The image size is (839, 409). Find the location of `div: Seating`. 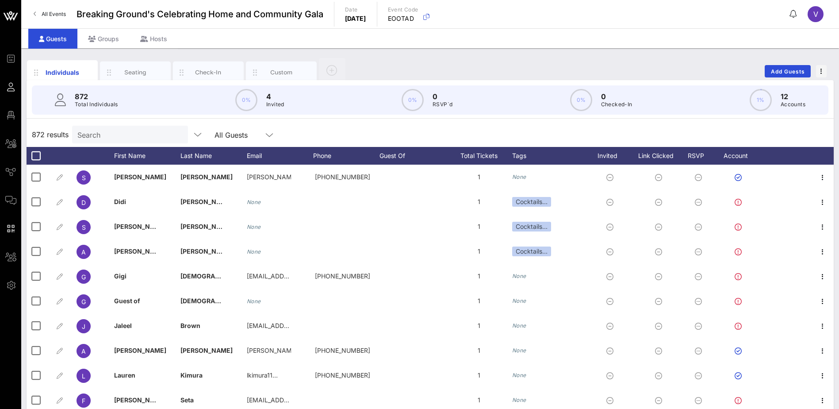

div: Seating is located at coordinates (135, 72).